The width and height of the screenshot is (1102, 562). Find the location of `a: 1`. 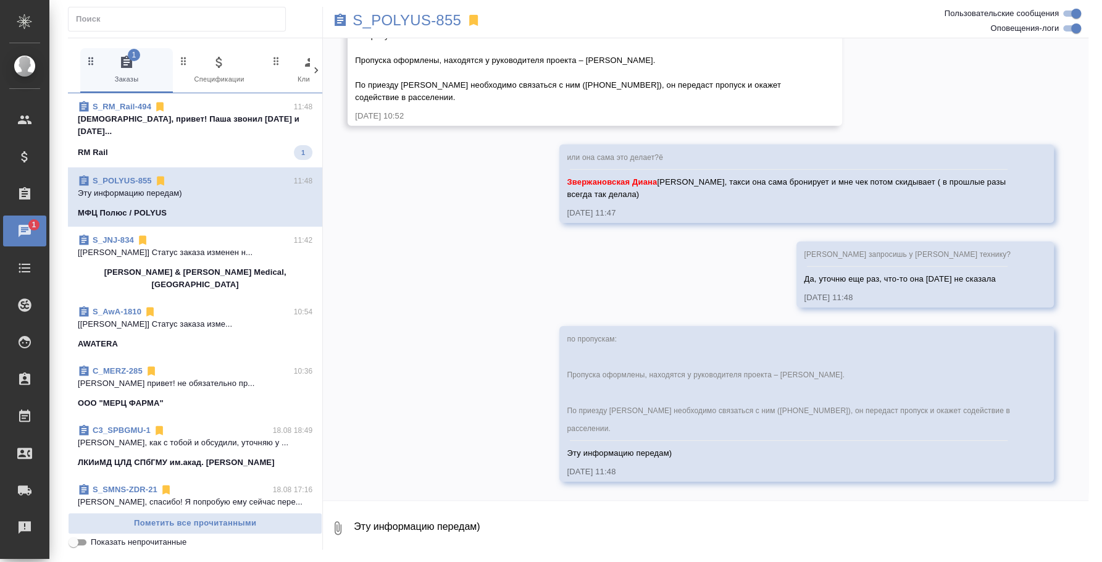

a: 1 is located at coordinates (25, 231).